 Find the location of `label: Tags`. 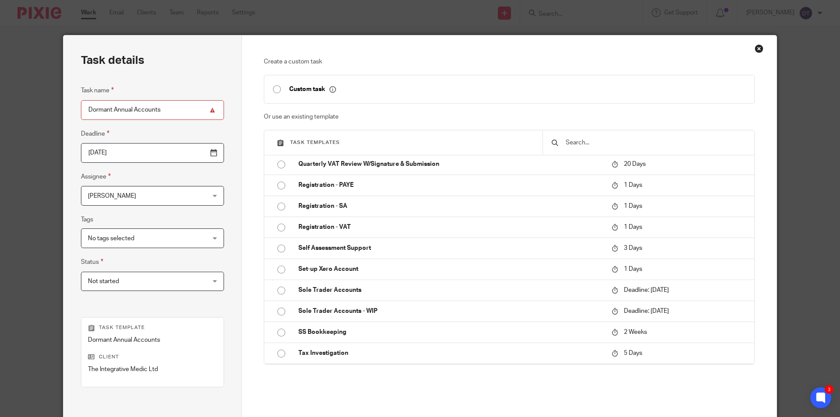

label: Tags is located at coordinates (87, 220).